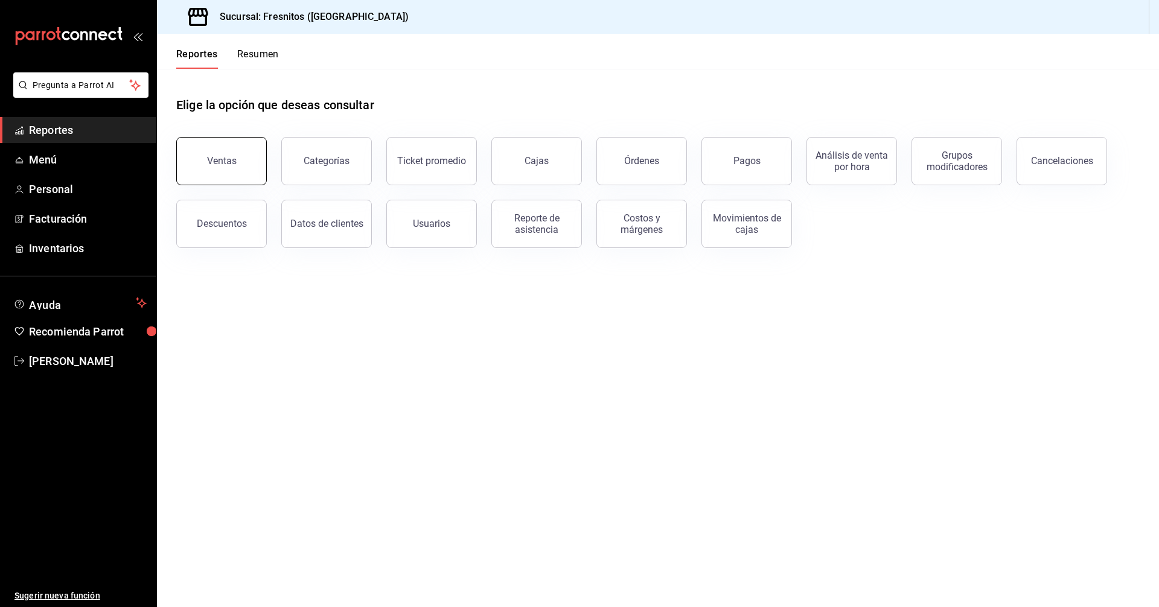  What do you see at coordinates (642, 224) in the screenshot?
I see `div: Costos y márgenes` at bounding box center [642, 224].